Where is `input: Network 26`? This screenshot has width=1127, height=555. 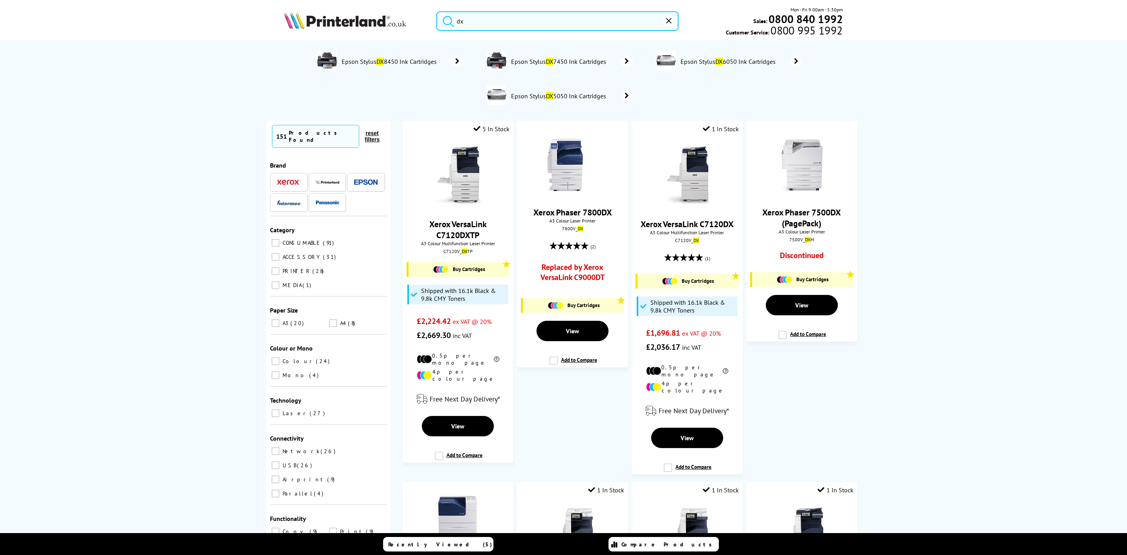
input: Network 26 is located at coordinates (276, 451).